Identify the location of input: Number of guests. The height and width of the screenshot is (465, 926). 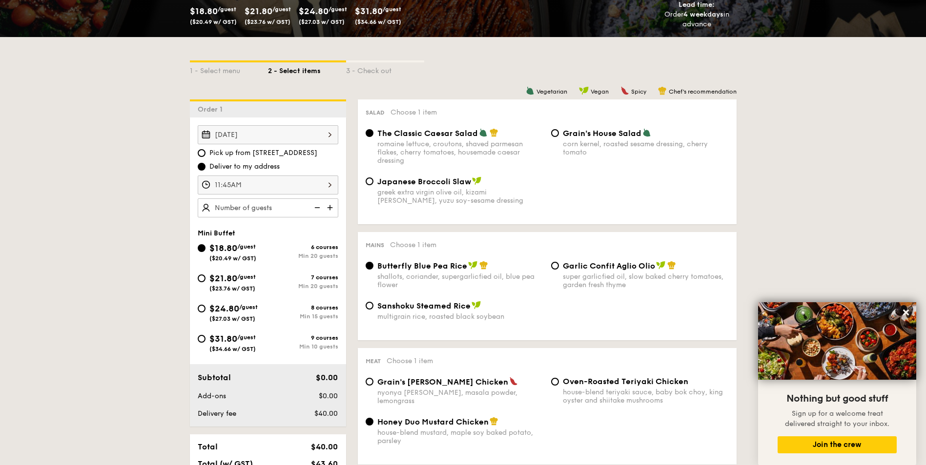
(268, 208).